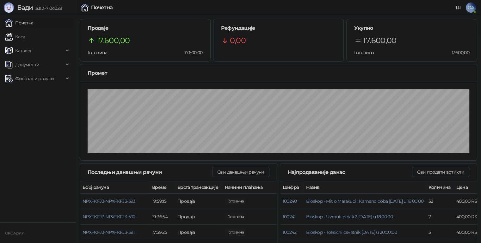 Image resolution: width=481 pixels, height=243 pixels. Describe the element at coordinates (162, 187) in the screenshot. I see `th: Време` at that location.